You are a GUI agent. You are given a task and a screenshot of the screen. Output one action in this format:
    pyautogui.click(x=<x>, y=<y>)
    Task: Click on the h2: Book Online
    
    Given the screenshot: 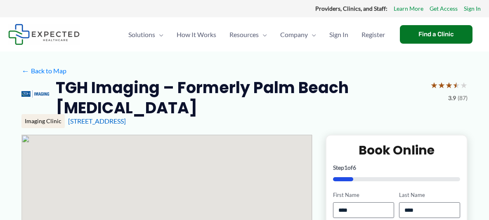 What is the action you would take?
    pyautogui.click(x=397, y=150)
    